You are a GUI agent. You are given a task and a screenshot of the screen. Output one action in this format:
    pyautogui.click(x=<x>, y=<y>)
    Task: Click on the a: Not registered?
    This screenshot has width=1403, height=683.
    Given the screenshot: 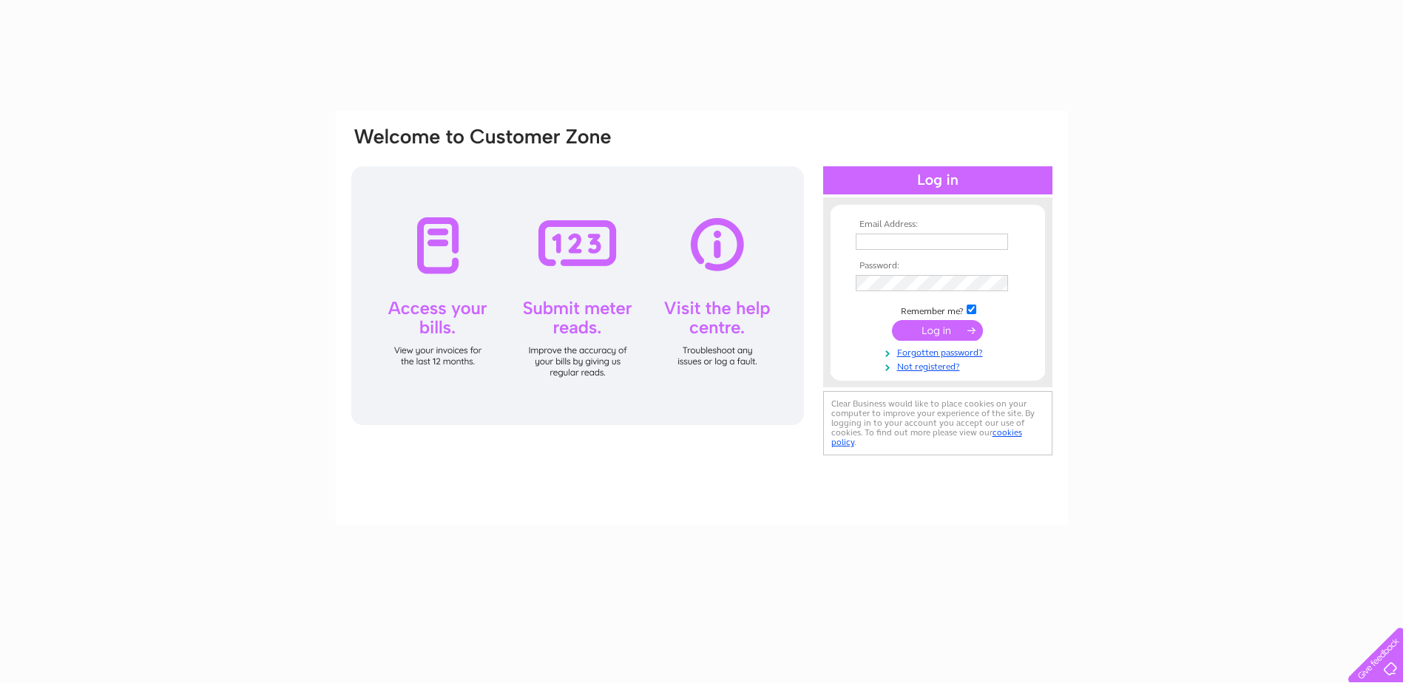 What is the action you would take?
    pyautogui.click(x=939, y=365)
    